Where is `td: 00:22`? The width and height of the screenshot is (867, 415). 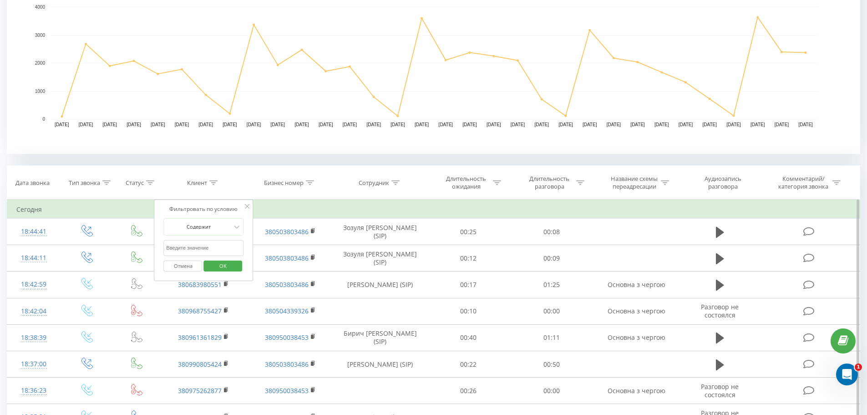
td: 00:22 is located at coordinates (468, 364).